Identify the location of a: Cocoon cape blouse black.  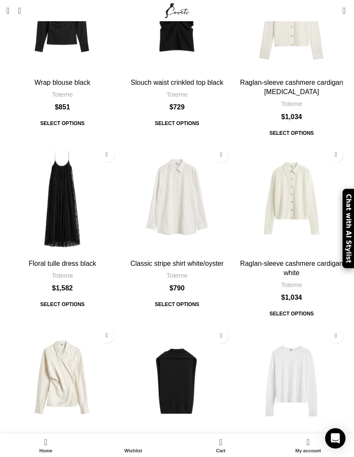
(177, 381).